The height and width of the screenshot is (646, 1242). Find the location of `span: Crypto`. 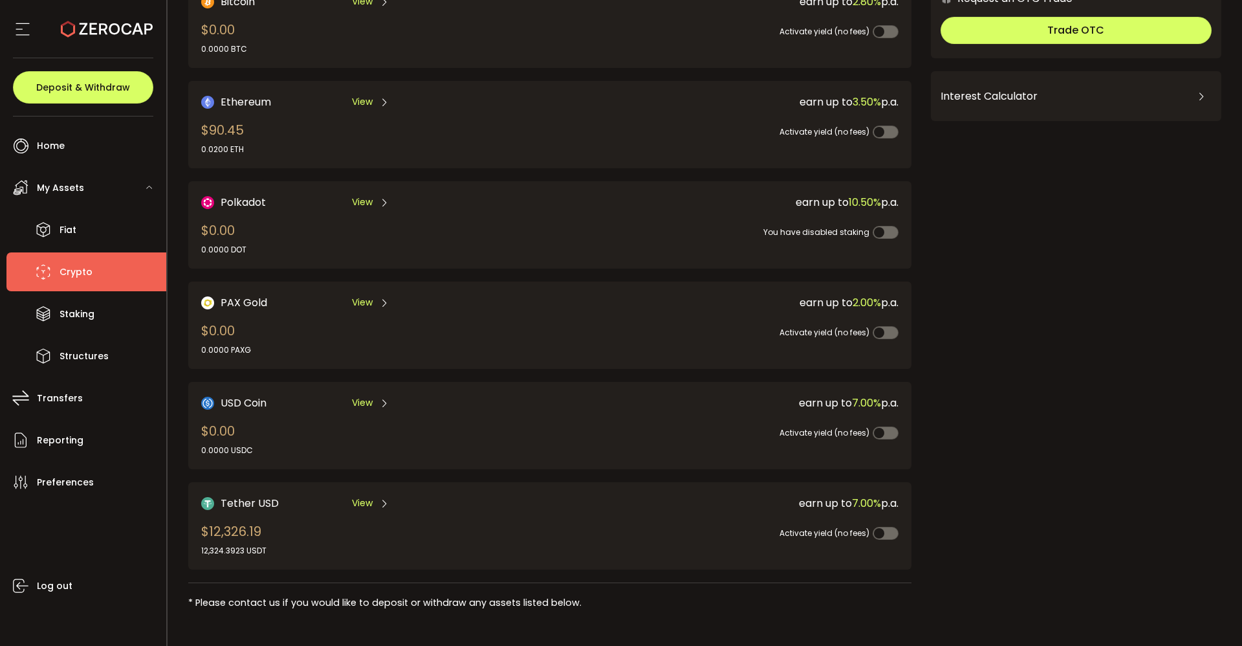

span: Crypto is located at coordinates (76, 272).